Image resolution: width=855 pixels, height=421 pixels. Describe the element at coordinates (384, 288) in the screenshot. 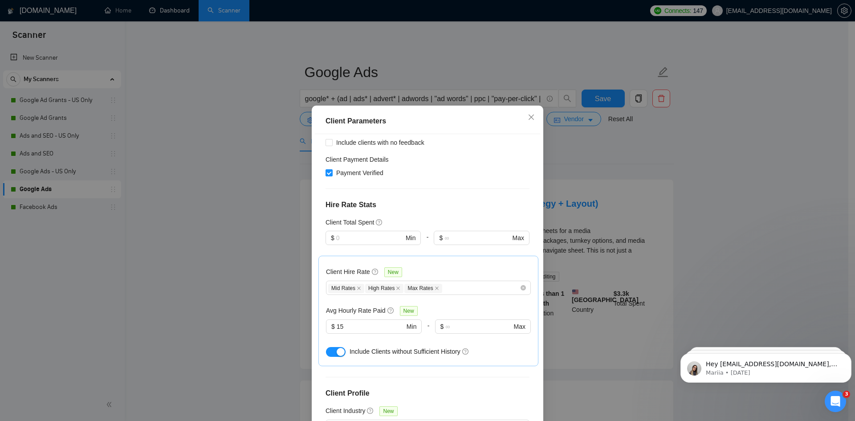

I see `span: High Rates` at that location.